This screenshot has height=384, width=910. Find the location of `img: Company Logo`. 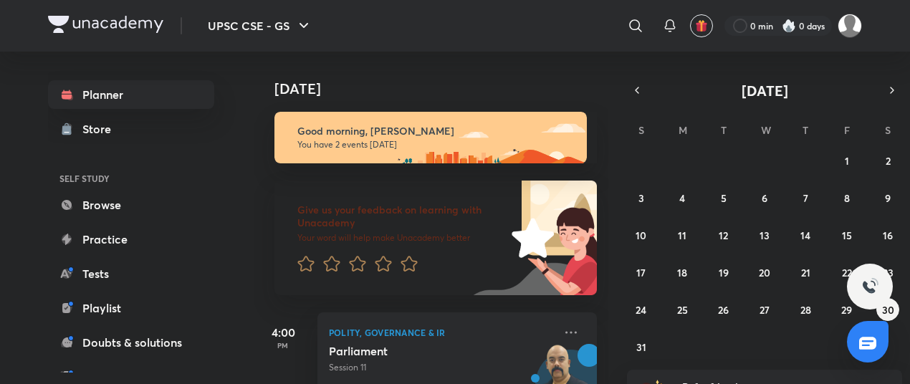

img: Company Logo is located at coordinates (105, 24).